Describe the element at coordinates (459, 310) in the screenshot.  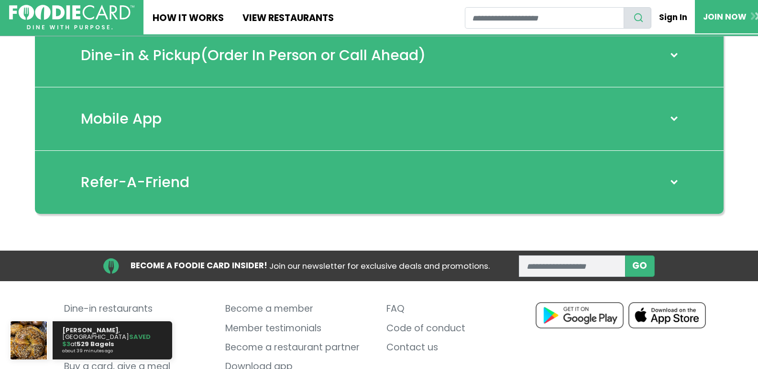
I see `a: FAQ` at that location.